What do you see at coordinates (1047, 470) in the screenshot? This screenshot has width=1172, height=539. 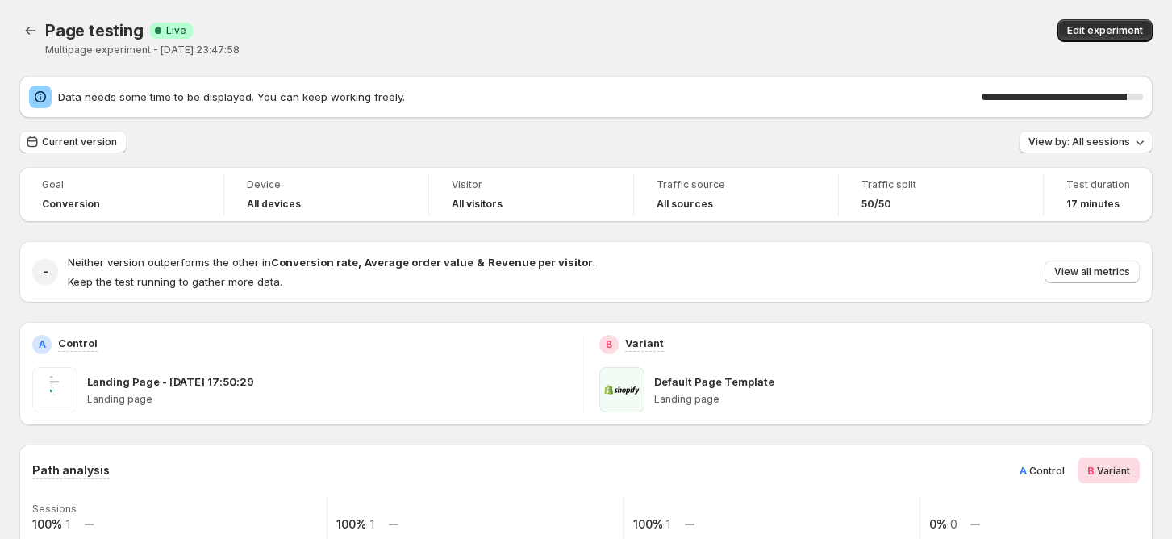 I see `span: Control` at bounding box center [1047, 470].